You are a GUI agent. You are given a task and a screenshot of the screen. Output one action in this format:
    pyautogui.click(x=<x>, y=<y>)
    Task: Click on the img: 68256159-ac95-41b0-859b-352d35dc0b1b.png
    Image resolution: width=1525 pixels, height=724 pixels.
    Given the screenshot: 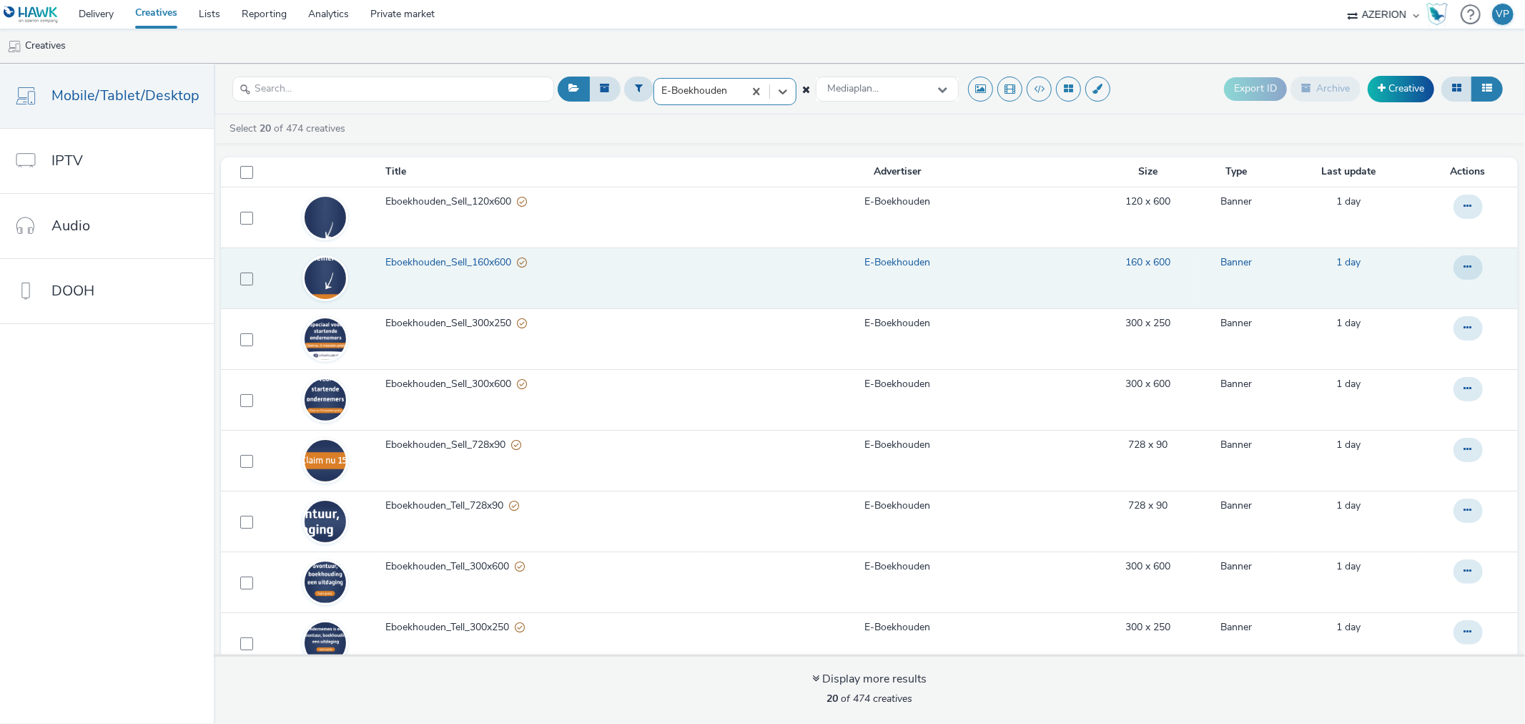 What is the action you would take?
    pyautogui.click(x=325, y=217)
    